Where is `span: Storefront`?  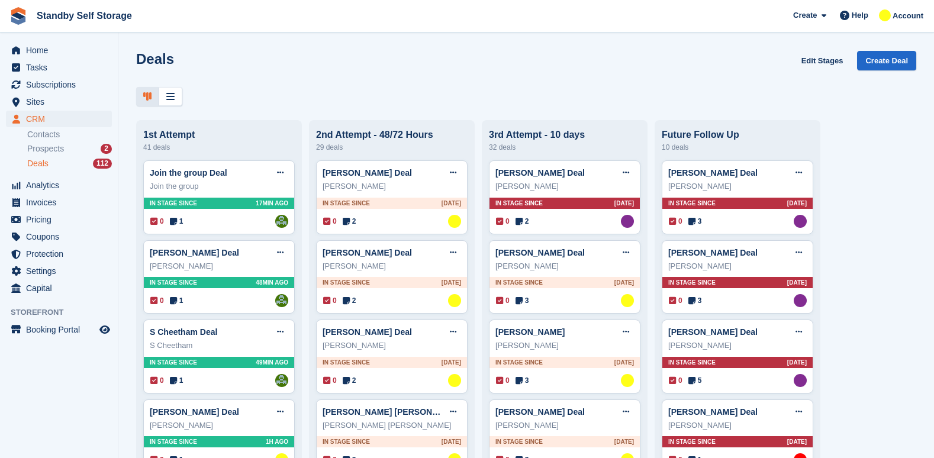
span: Storefront is located at coordinates (64, 312).